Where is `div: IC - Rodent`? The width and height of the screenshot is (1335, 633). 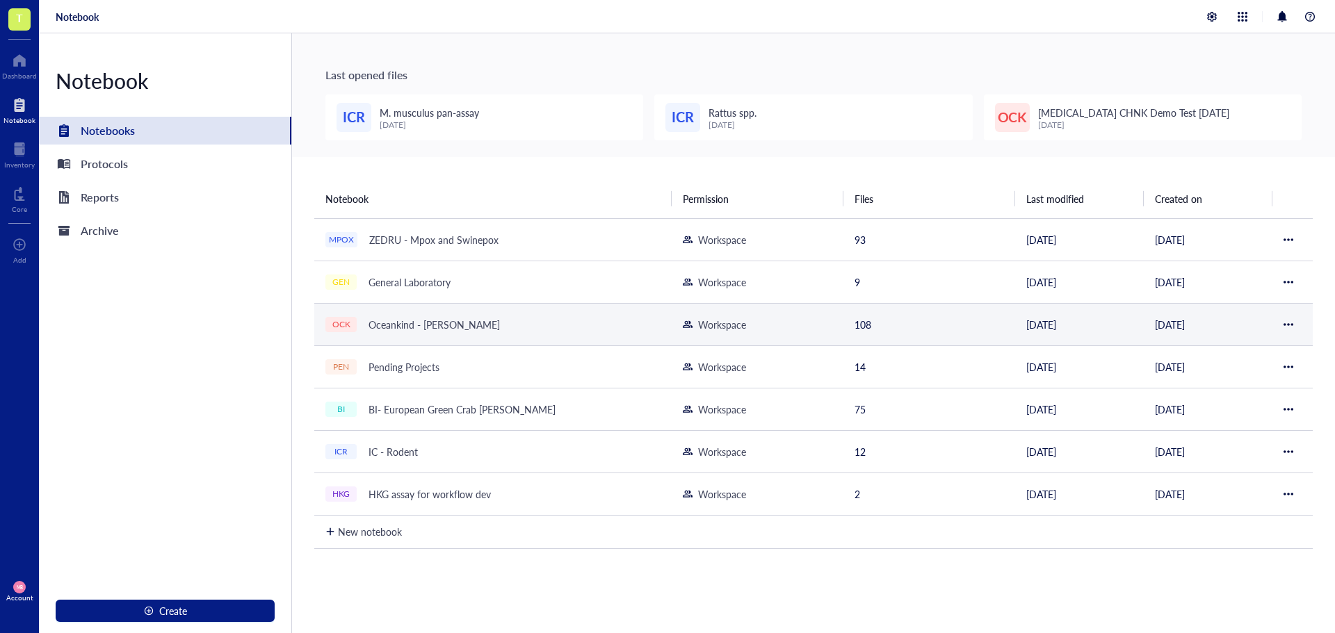 div: IC - Rodent is located at coordinates (393, 452).